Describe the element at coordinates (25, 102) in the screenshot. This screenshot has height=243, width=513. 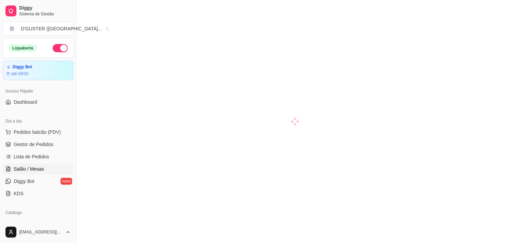
I see `span: Dashboard` at that location.